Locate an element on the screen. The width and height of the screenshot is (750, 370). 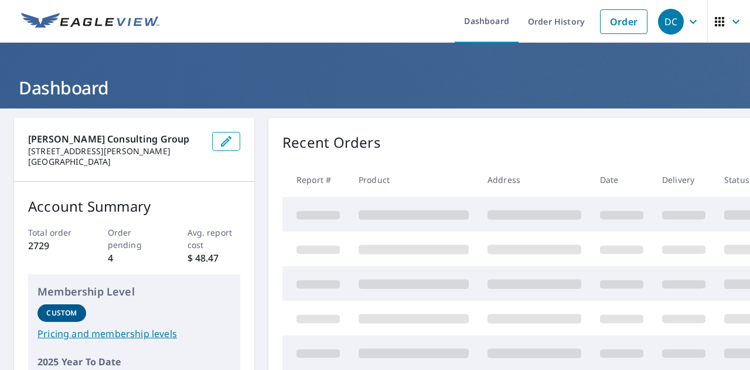
div: DC is located at coordinates (671, 22).